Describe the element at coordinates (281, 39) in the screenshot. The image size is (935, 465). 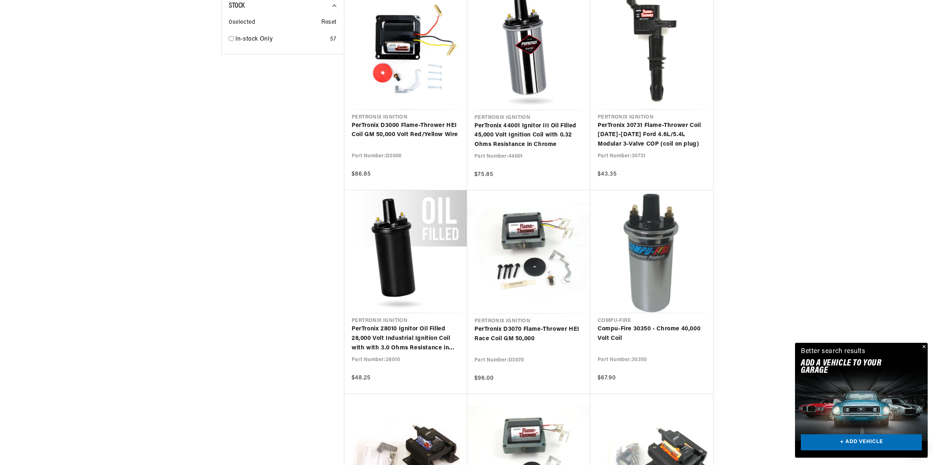
I see `a: In-stock Only` at that location.